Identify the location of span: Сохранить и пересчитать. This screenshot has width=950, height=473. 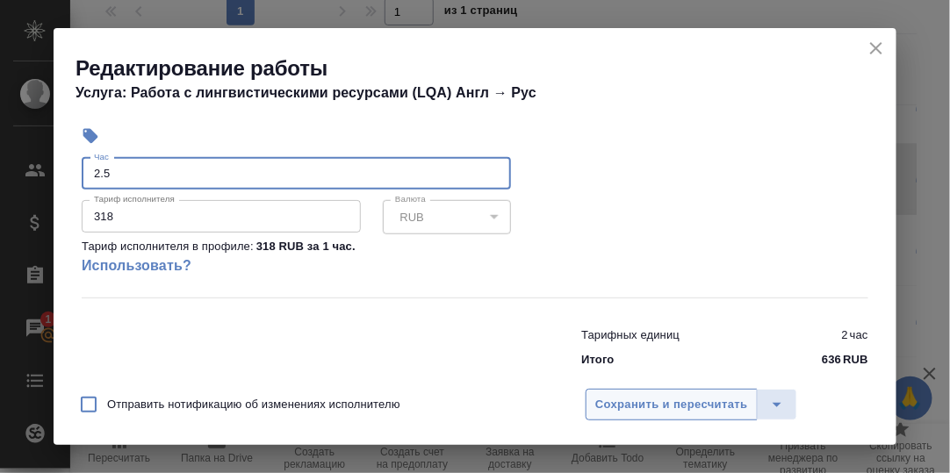
(671, 405).